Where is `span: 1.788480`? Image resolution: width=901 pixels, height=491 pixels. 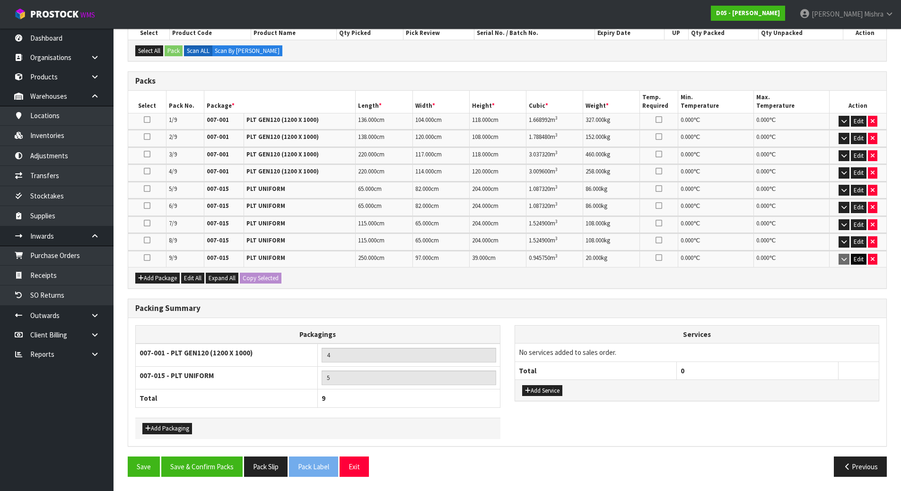
span: 1.788480 is located at coordinates (539, 137).